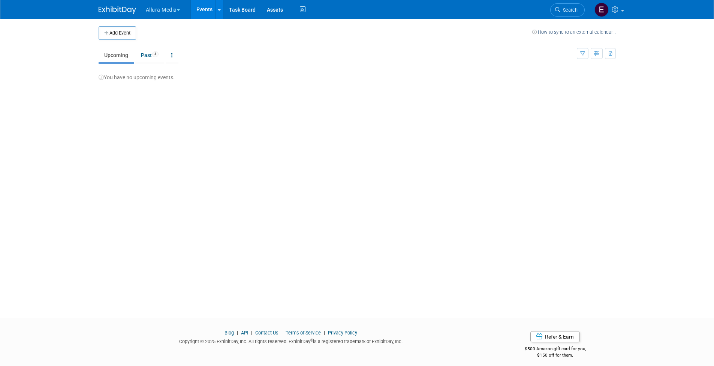 The image size is (714, 366). Describe the element at coordinates (555, 355) in the screenshot. I see `div: $150 off for them.` at that location.